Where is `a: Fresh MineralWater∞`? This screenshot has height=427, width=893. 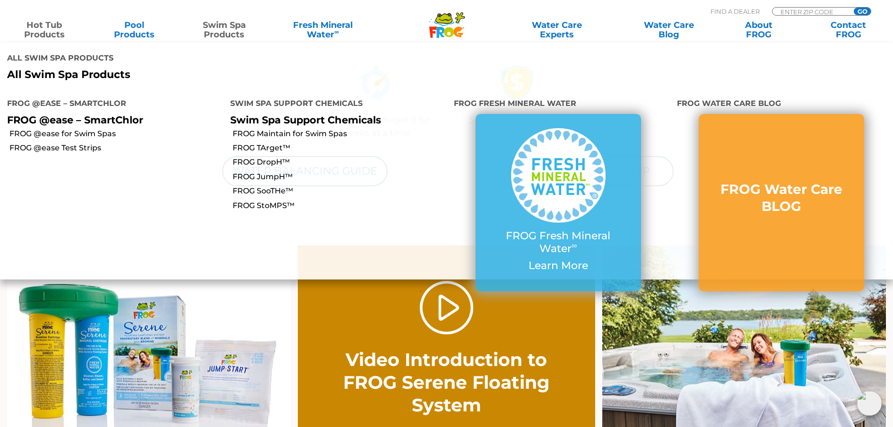
a: Fresh MineralWater∞ is located at coordinates (323, 30).